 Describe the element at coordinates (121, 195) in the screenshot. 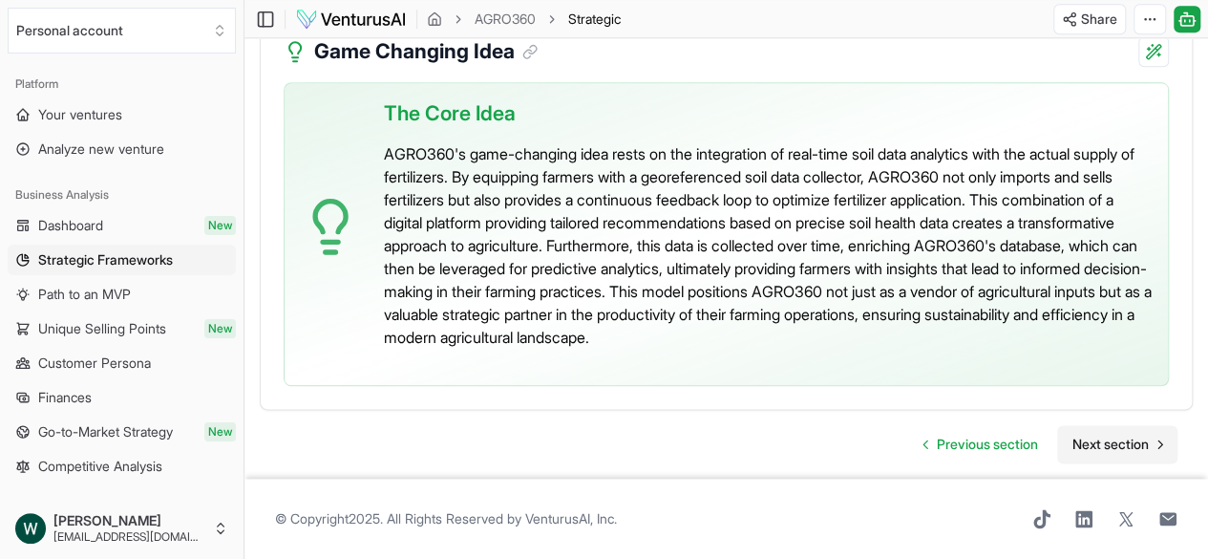

I see `div: Business Analysis` at that location.